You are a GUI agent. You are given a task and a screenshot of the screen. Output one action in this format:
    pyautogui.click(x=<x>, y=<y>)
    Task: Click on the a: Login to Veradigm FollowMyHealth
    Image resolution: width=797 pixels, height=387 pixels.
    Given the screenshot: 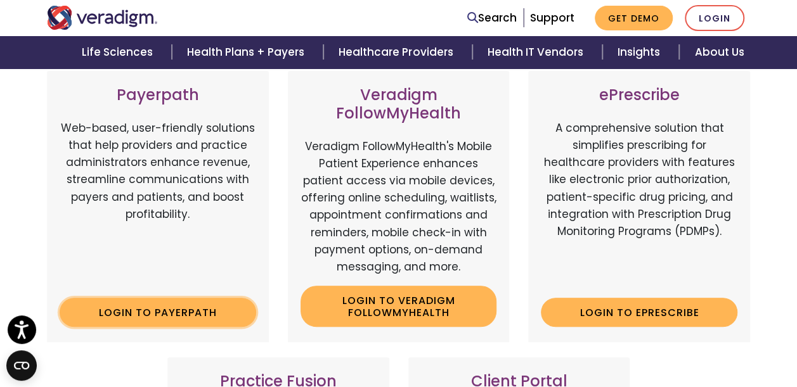 What is the action you would take?
    pyautogui.click(x=399, y=306)
    